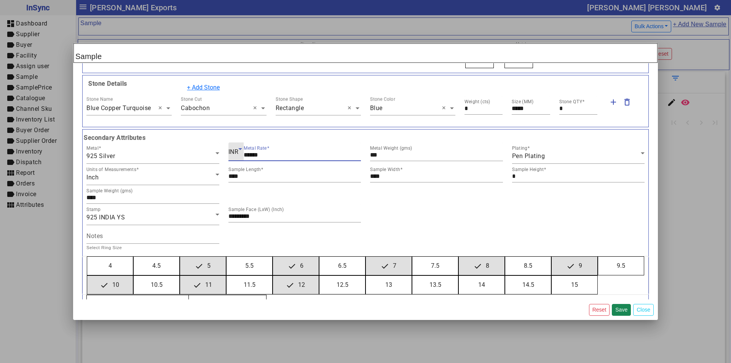 The image size is (731, 363). I want to click on mat-icon: add, so click(613, 102).